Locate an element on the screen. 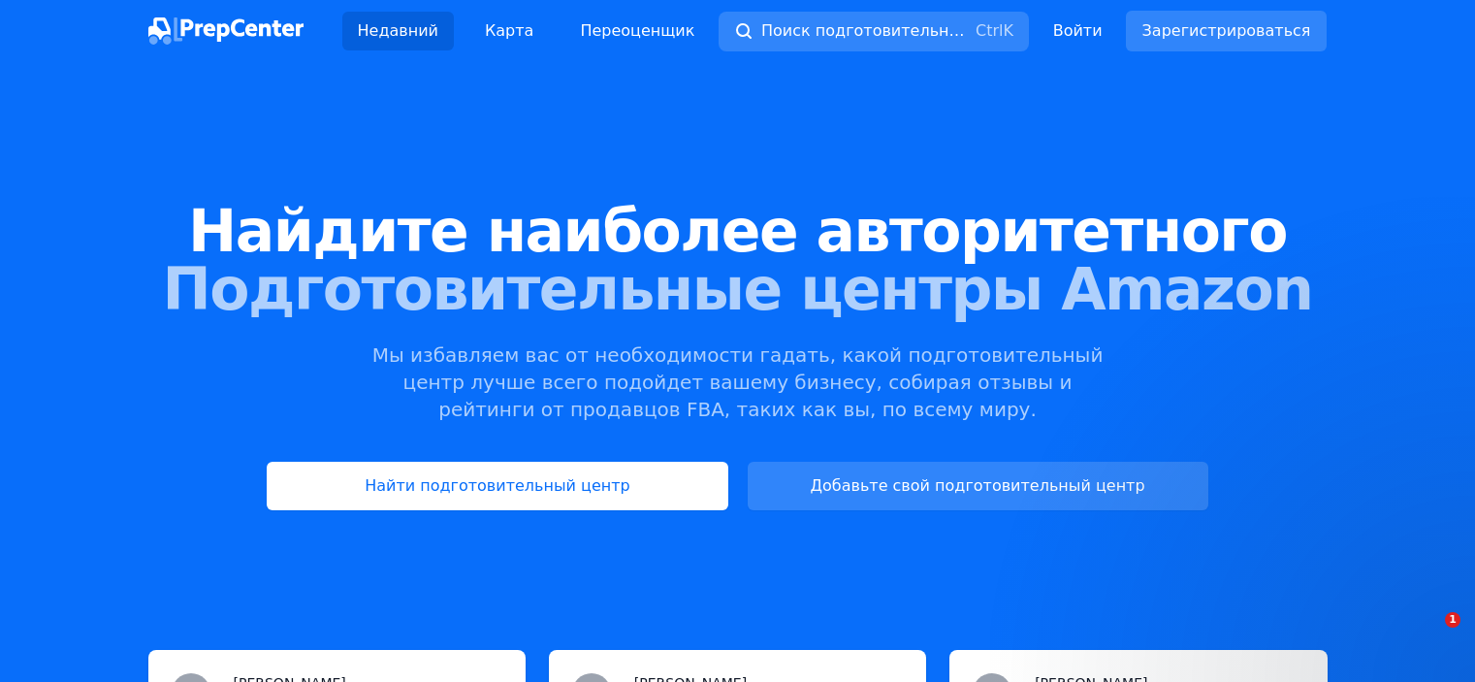 The image size is (1475, 682). a: ПрепЦентр is located at coordinates (226, 31).